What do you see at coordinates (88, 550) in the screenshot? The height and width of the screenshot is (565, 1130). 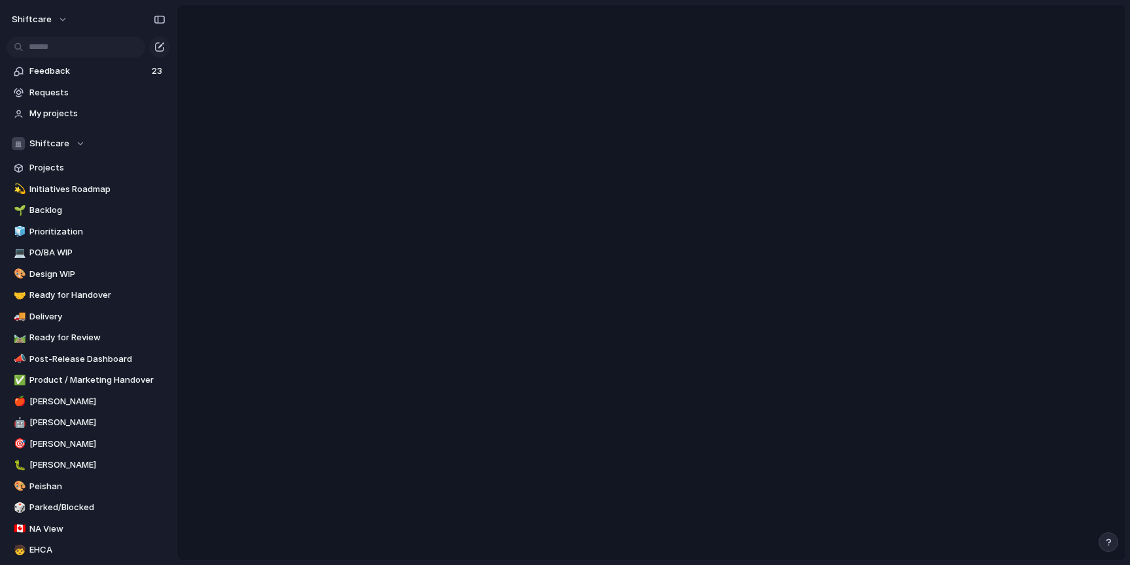 I see `div: 🧒EHCA` at bounding box center [88, 550].